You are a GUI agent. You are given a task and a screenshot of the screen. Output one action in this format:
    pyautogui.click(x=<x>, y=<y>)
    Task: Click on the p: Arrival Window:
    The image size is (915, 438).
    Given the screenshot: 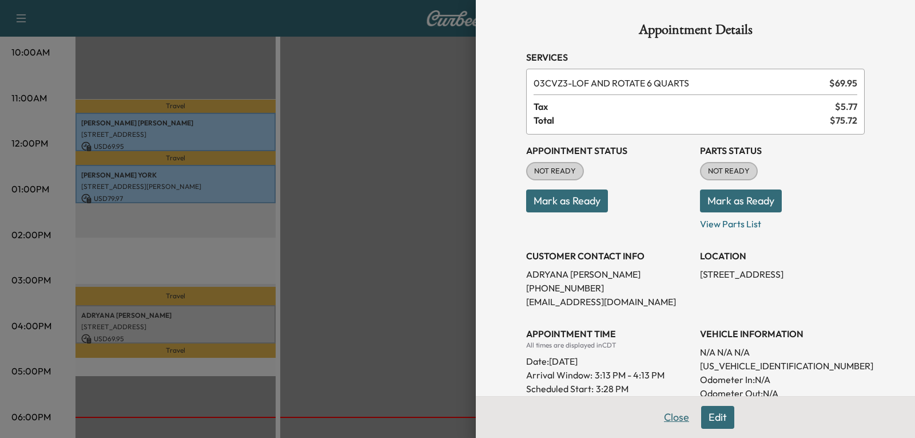 What is the action you would take?
    pyautogui.click(x=609, y=375)
    